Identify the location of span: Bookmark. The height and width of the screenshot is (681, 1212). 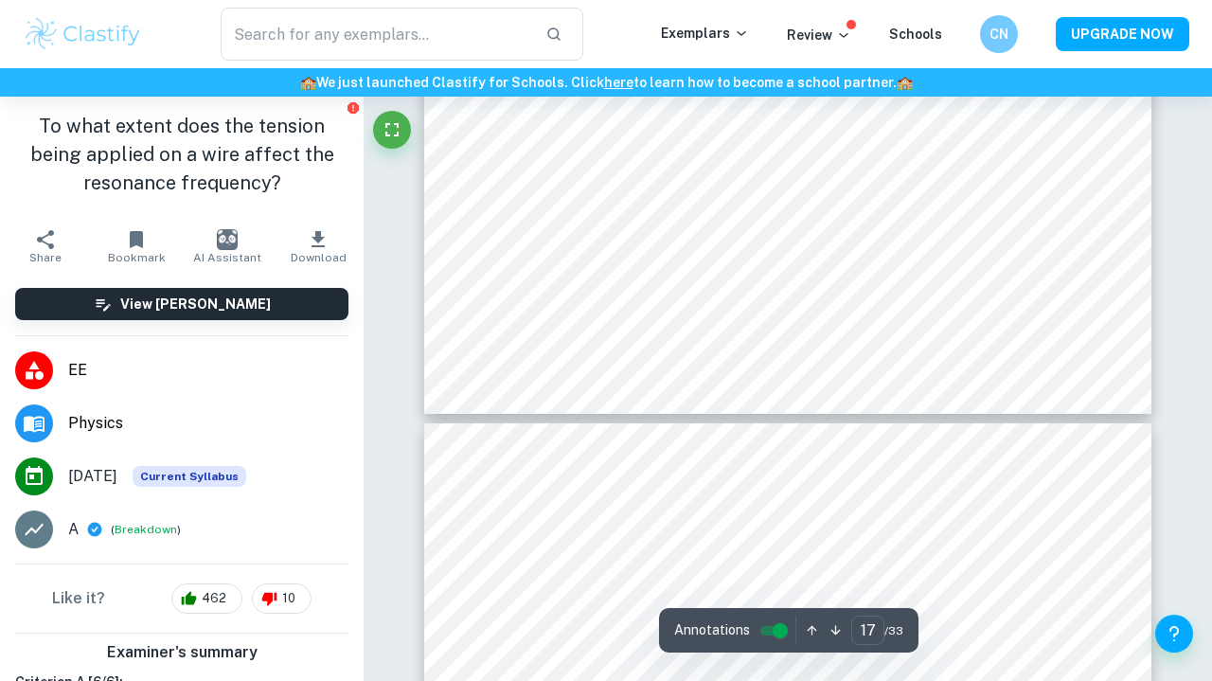
(136, 258).